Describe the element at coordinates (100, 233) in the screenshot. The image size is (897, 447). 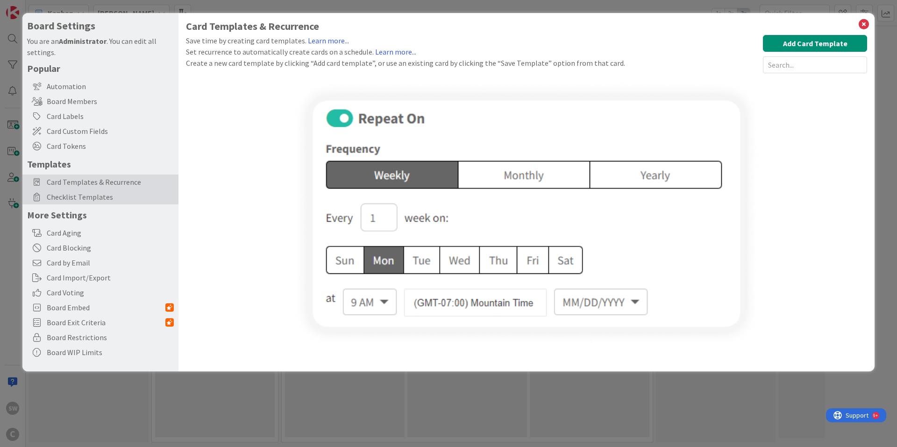
I see `div: Card Aging` at that location.